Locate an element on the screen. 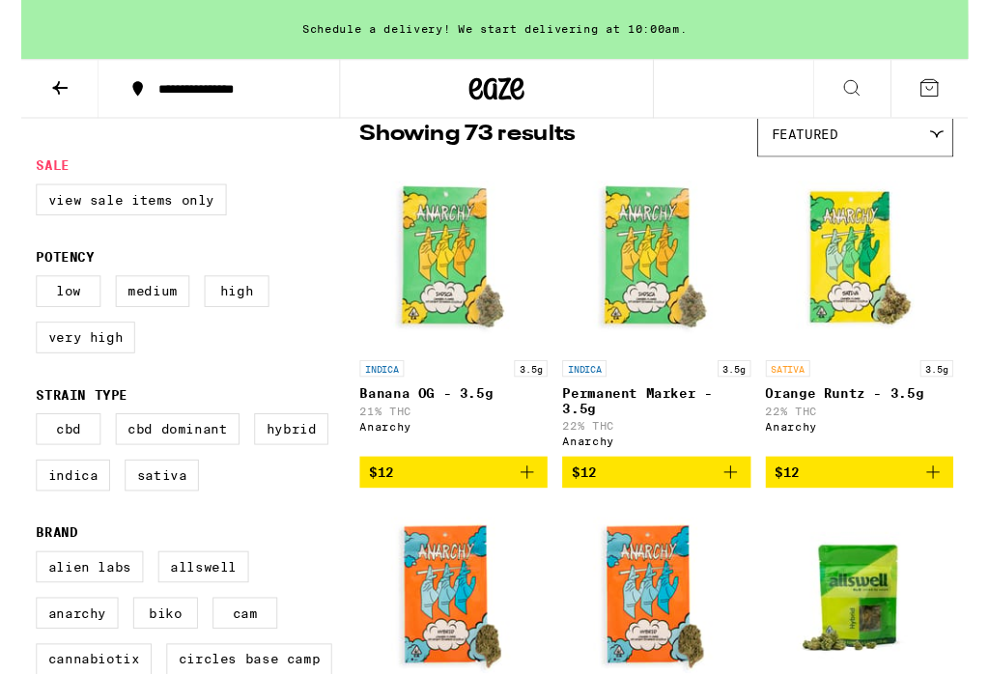 The image size is (989, 674). label: Hybrid is located at coordinates (282, 448).